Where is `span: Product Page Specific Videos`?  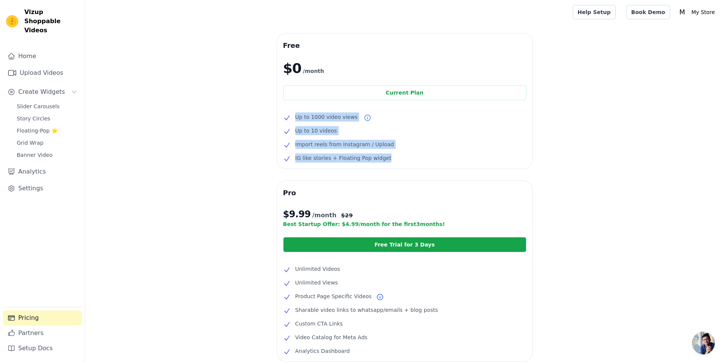 span: Product Page Specific Videos is located at coordinates (333, 297).